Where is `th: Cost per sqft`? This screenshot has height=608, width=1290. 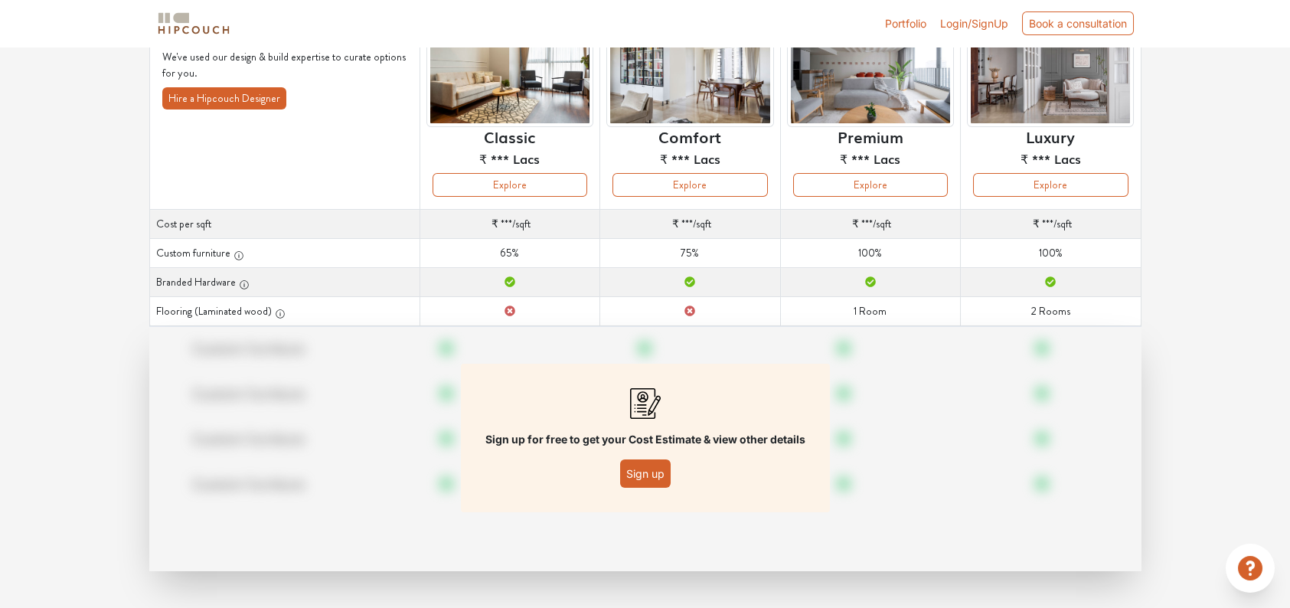 th: Cost per sqft is located at coordinates (284, 224).